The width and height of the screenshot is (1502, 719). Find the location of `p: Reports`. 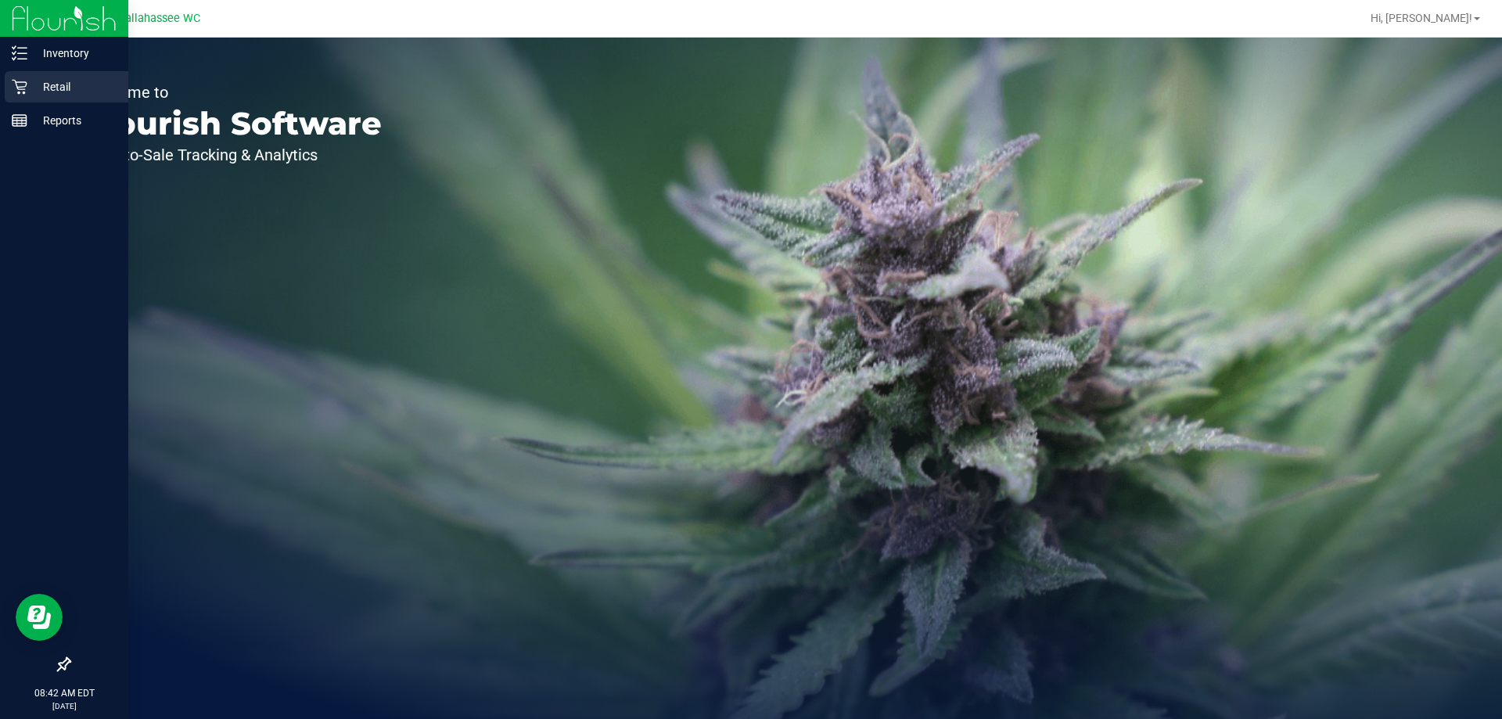

p: Reports is located at coordinates (74, 120).